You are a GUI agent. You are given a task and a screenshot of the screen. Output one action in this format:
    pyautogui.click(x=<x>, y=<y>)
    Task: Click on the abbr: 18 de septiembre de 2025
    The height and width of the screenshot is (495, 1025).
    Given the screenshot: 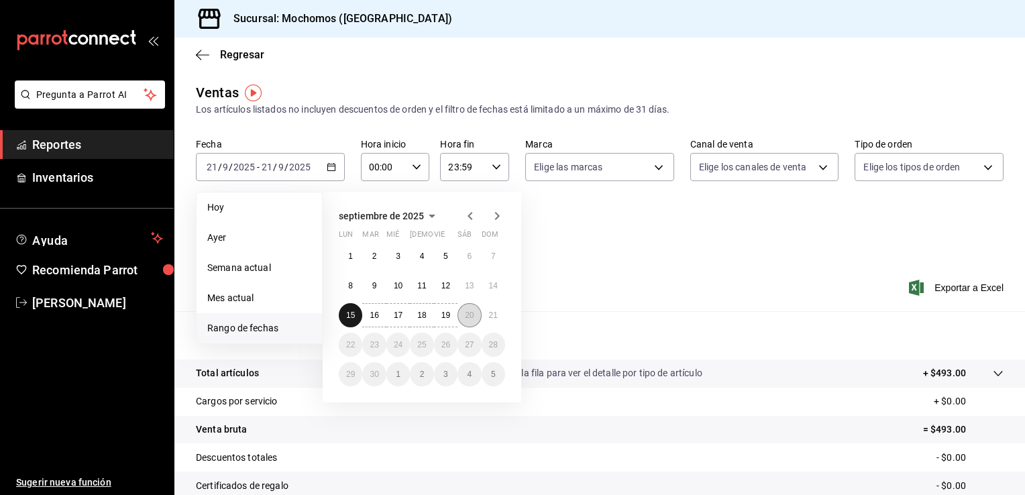 What is the action you would take?
    pyautogui.click(x=421, y=315)
    